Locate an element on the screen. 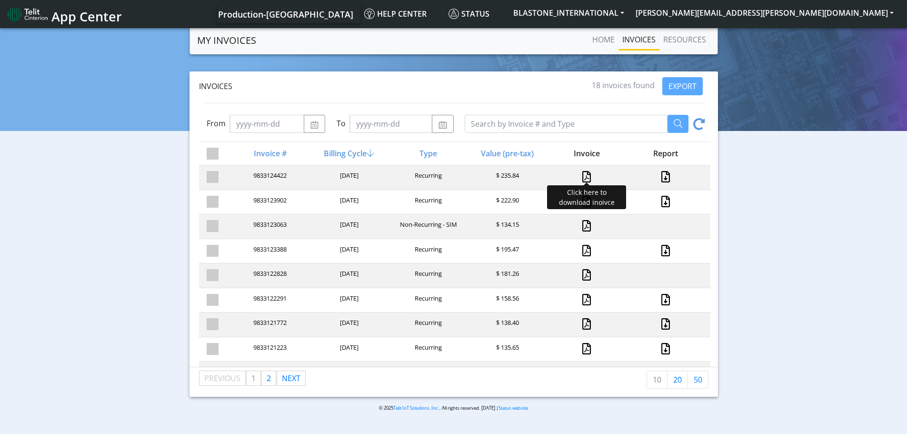 The width and height of the screenshot is (907, 434). div: 9833124422 is located at coordinates (269, 177).